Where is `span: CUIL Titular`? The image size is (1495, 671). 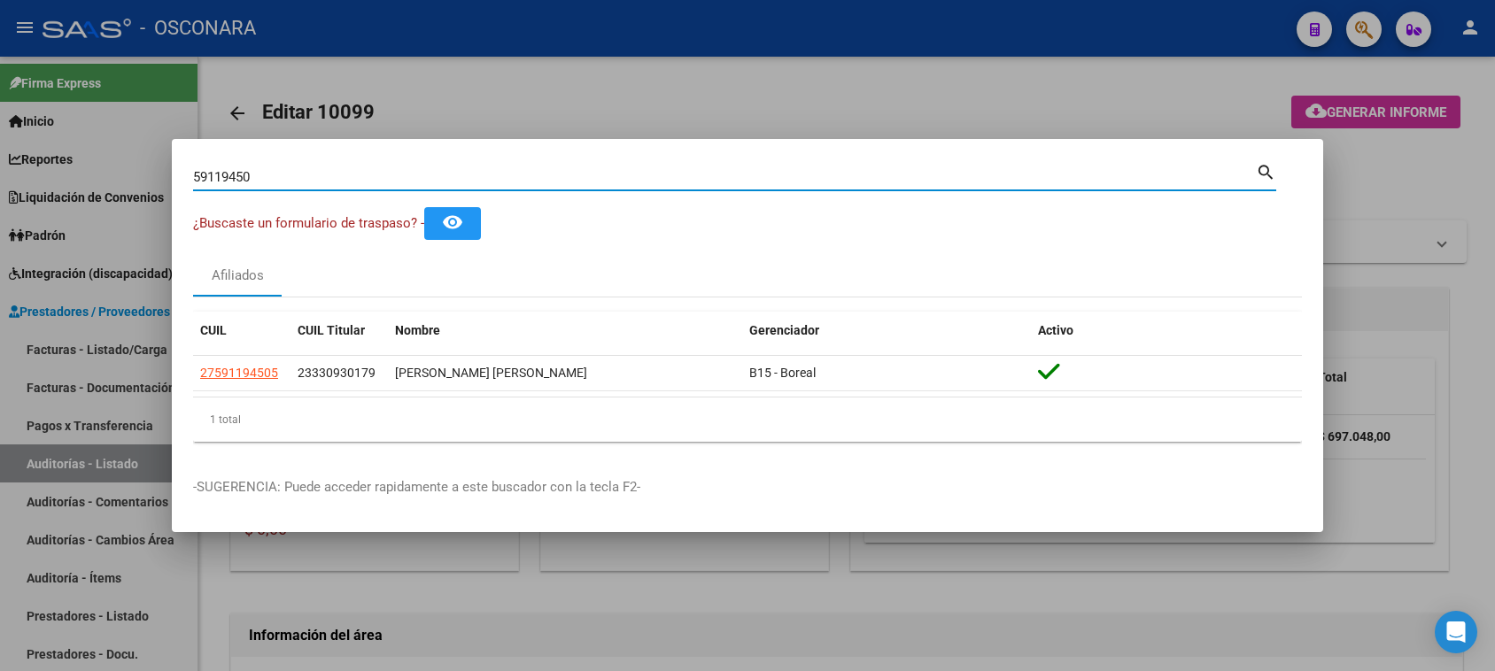 span: CUIL Titular is located at coordinates (331, 330).